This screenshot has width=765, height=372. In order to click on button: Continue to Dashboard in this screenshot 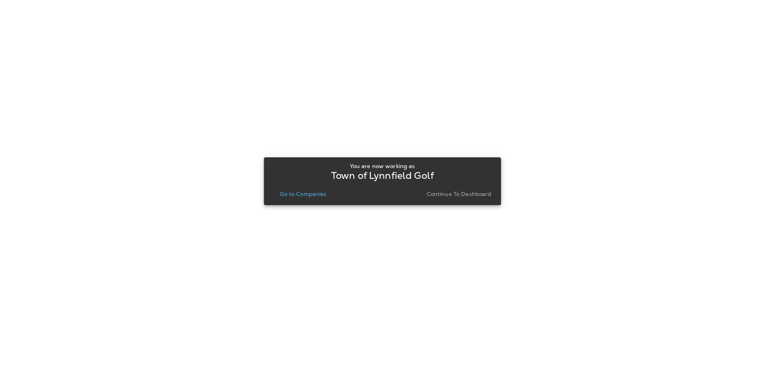, I will do `click(459, 194)`.